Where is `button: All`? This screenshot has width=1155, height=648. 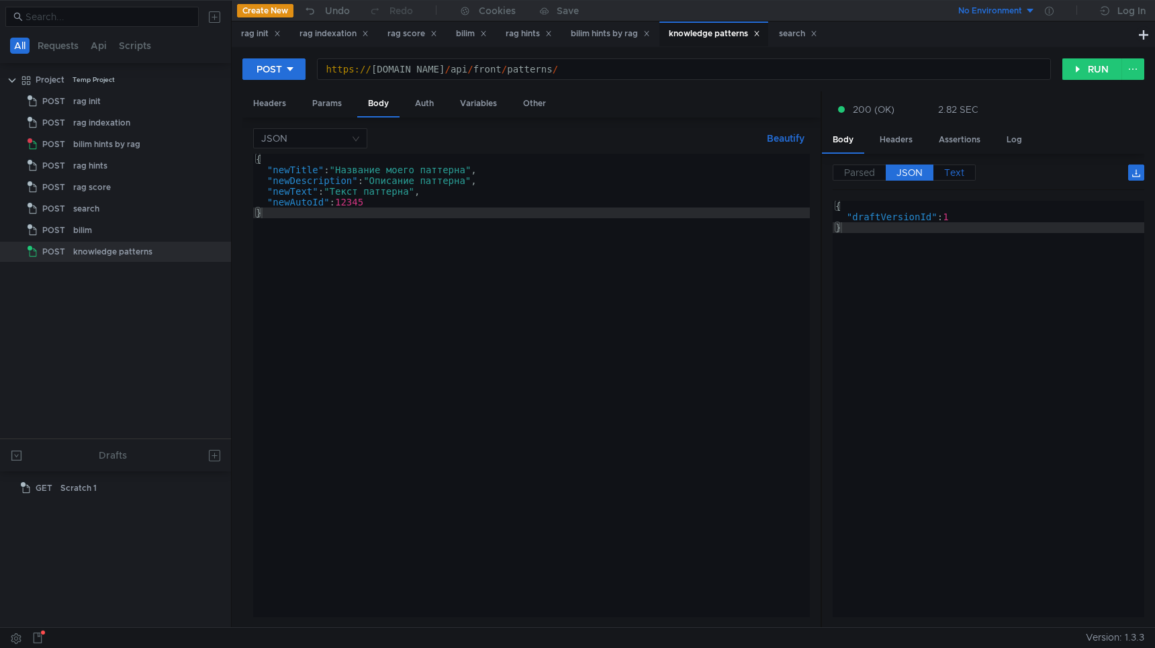
button: All is located at coordinates (19, 46).